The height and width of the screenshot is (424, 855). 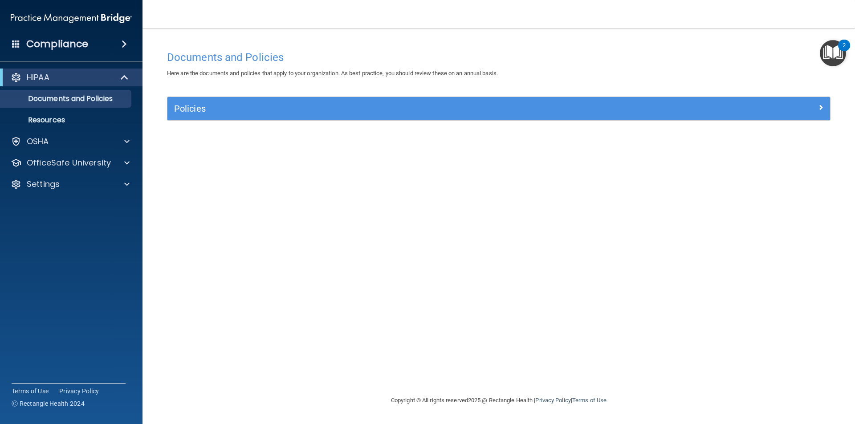 I want to click on a: OfficeSafe University, so click(x=70, y=163).